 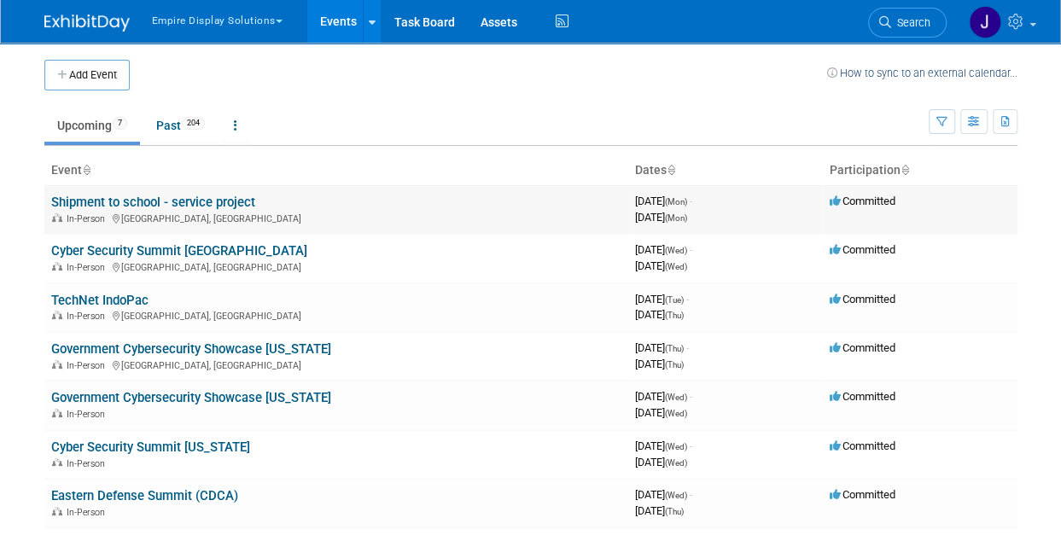 What do you see at coordinates (920, 171) in the screenshot?
I see `th: Participation` at bounding box center [920, 171].